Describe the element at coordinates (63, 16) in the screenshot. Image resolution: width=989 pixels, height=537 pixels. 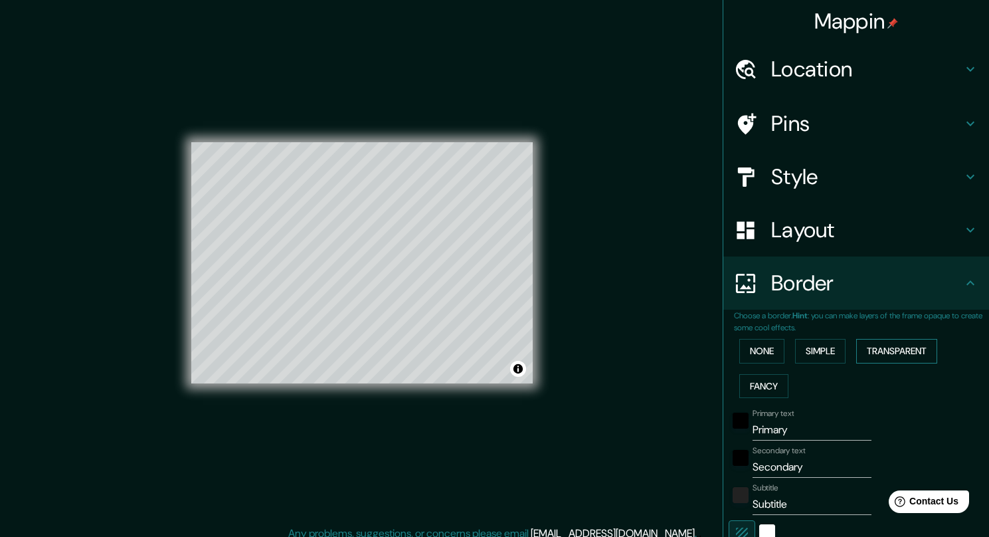
I see `span: Contact Us` at that location.